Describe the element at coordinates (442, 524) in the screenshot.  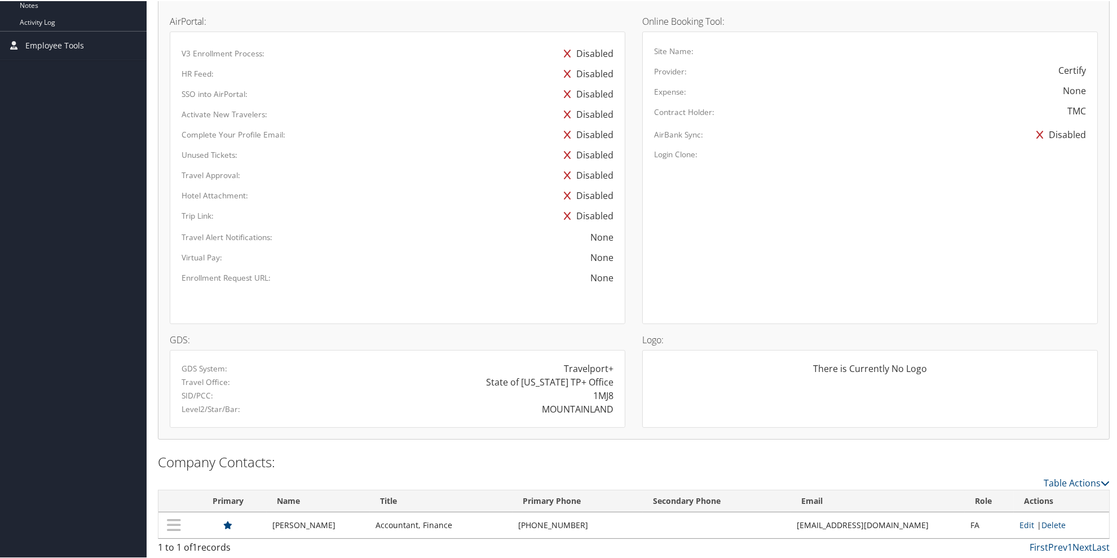
I see `td: Accountant, Finance` at that location.